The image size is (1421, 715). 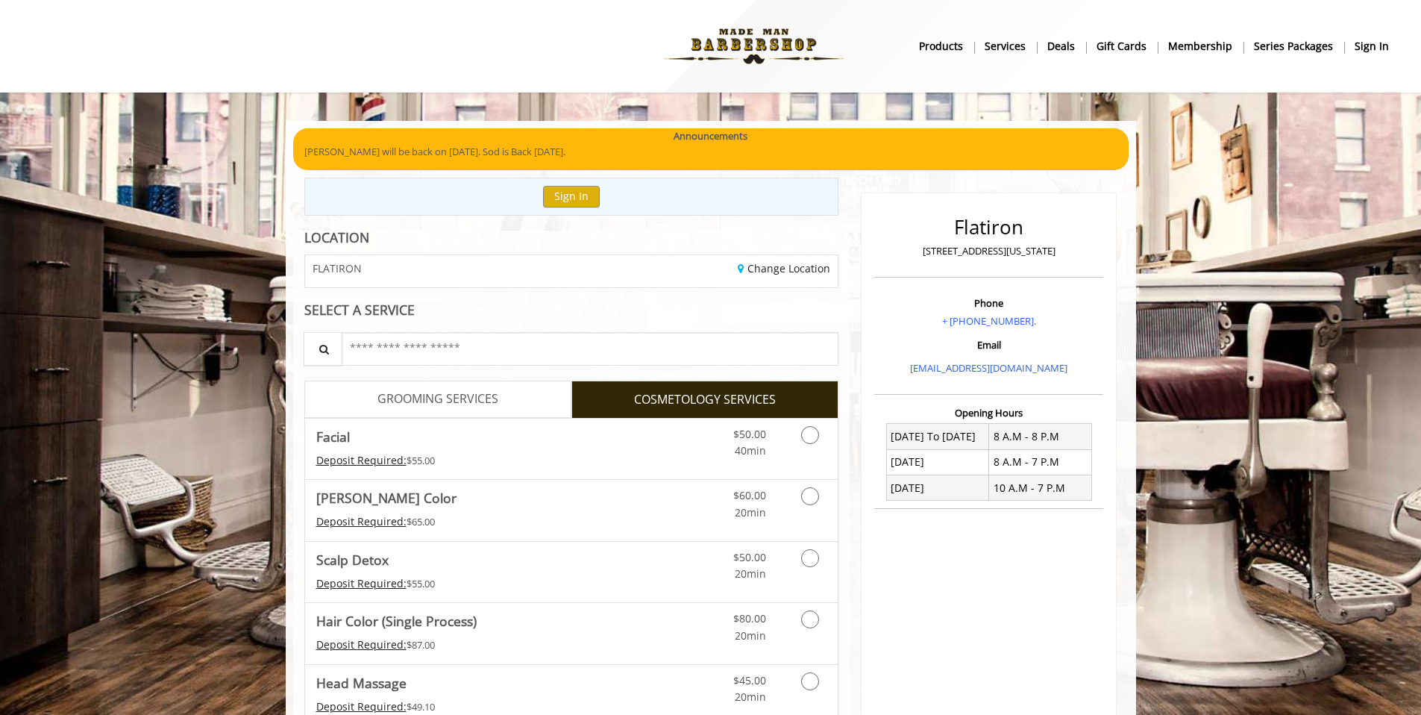 What do you see at coordinates (466, 706) in the screenshot?
I see `div: $49.10` at bounding box center [466, 706].